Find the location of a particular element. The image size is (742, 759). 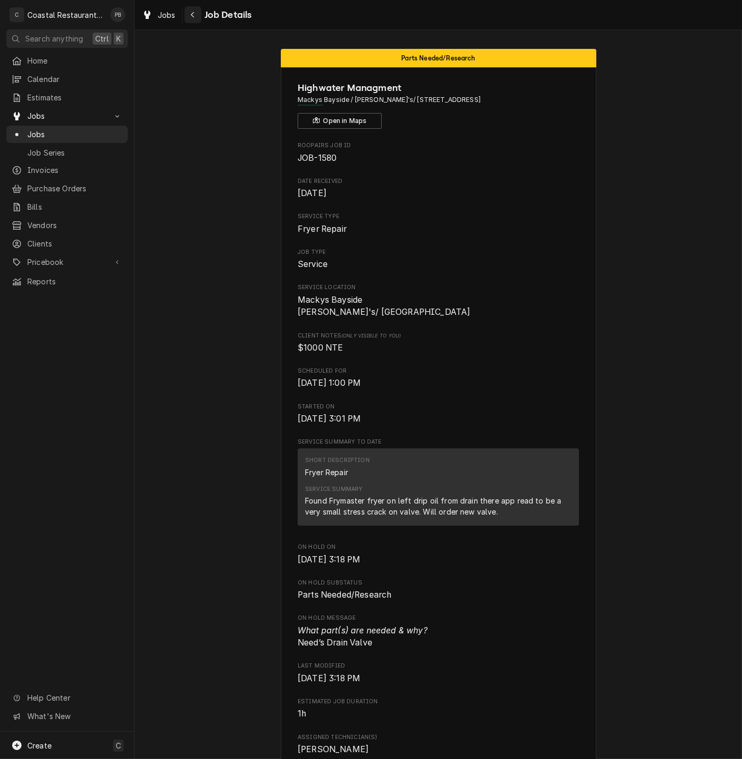

div: Service Location is located at coordinates (438, 301).